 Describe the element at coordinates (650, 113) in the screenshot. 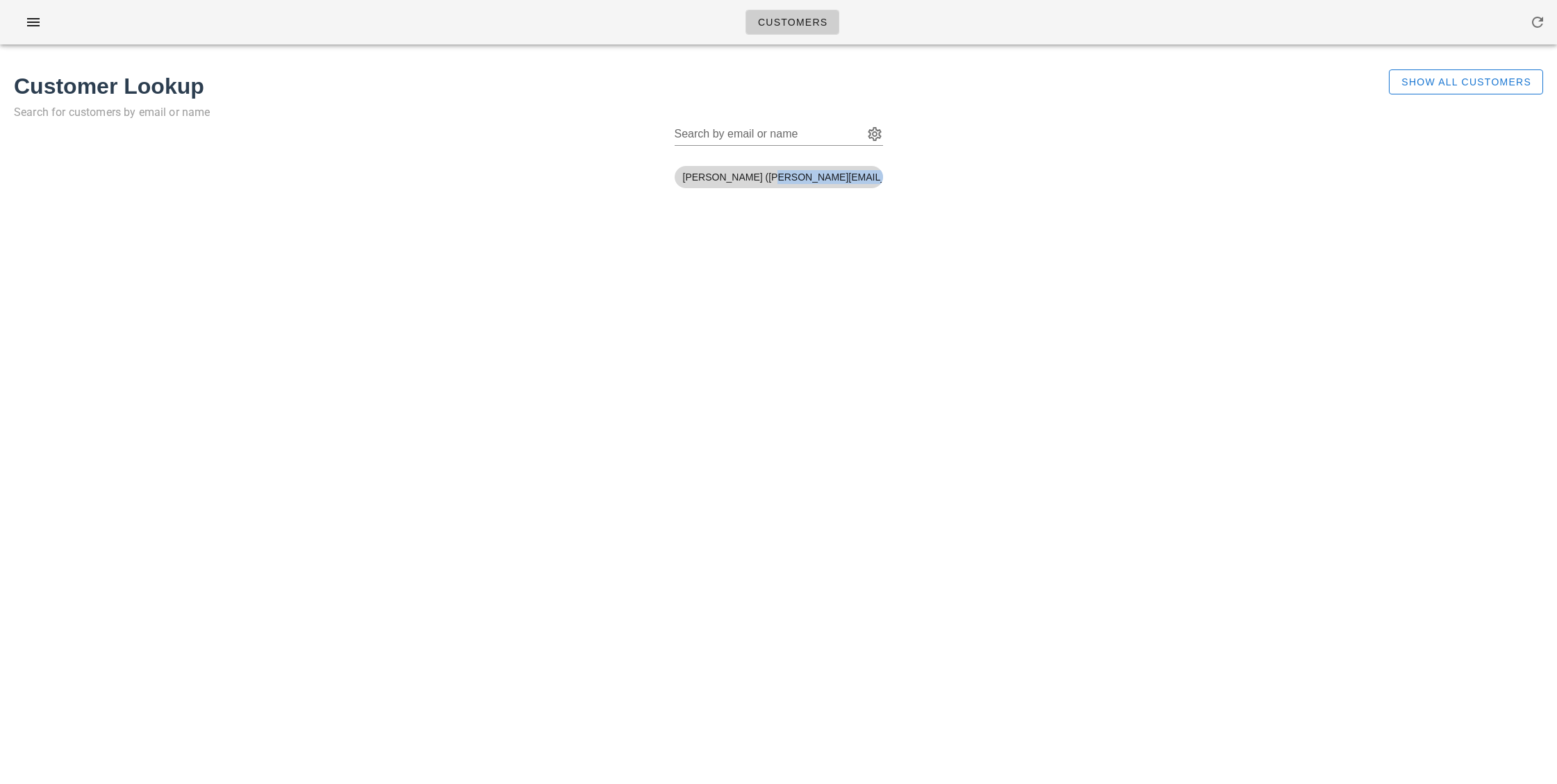

I see `p: Search for customers by email or name` at that location.